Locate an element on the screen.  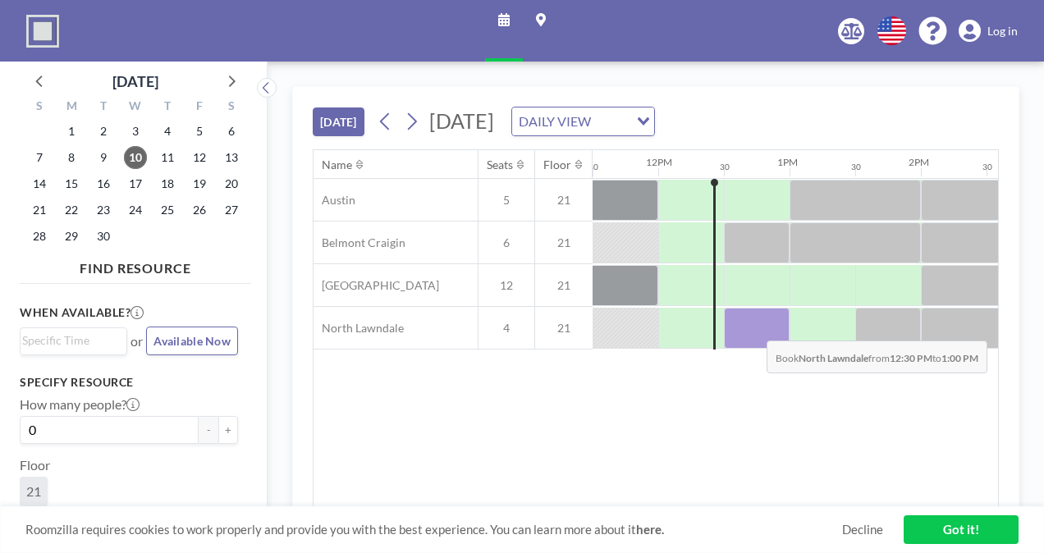
span: Sunday, September 28, 2025 is located at coordinates (39, 236).